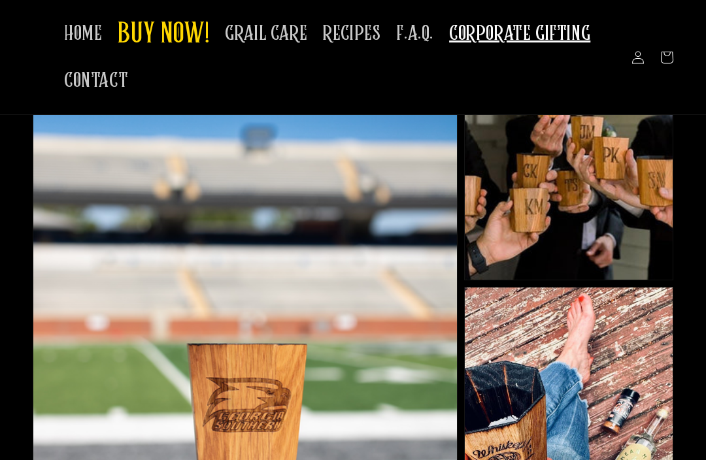  What do you see at coordinates (83, 33) in the screenshot?
I see `a: HOME` at bounding box center [83, 33].